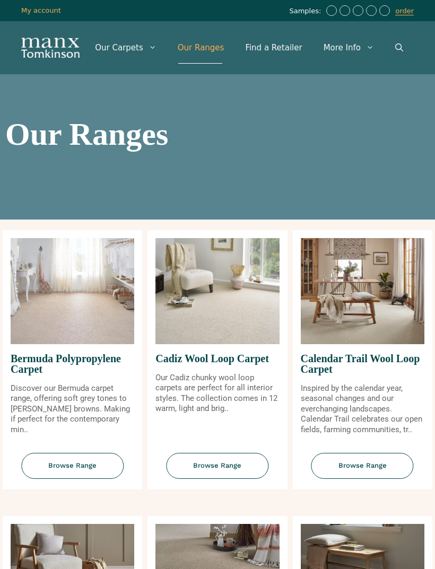 The height and width of the screenshot is (569, 435). What do you see at coordinates (217, 358) in the screenshot?
I see `span: Cadiz Wool Loop Carpet` at bounding box center [217, 358].